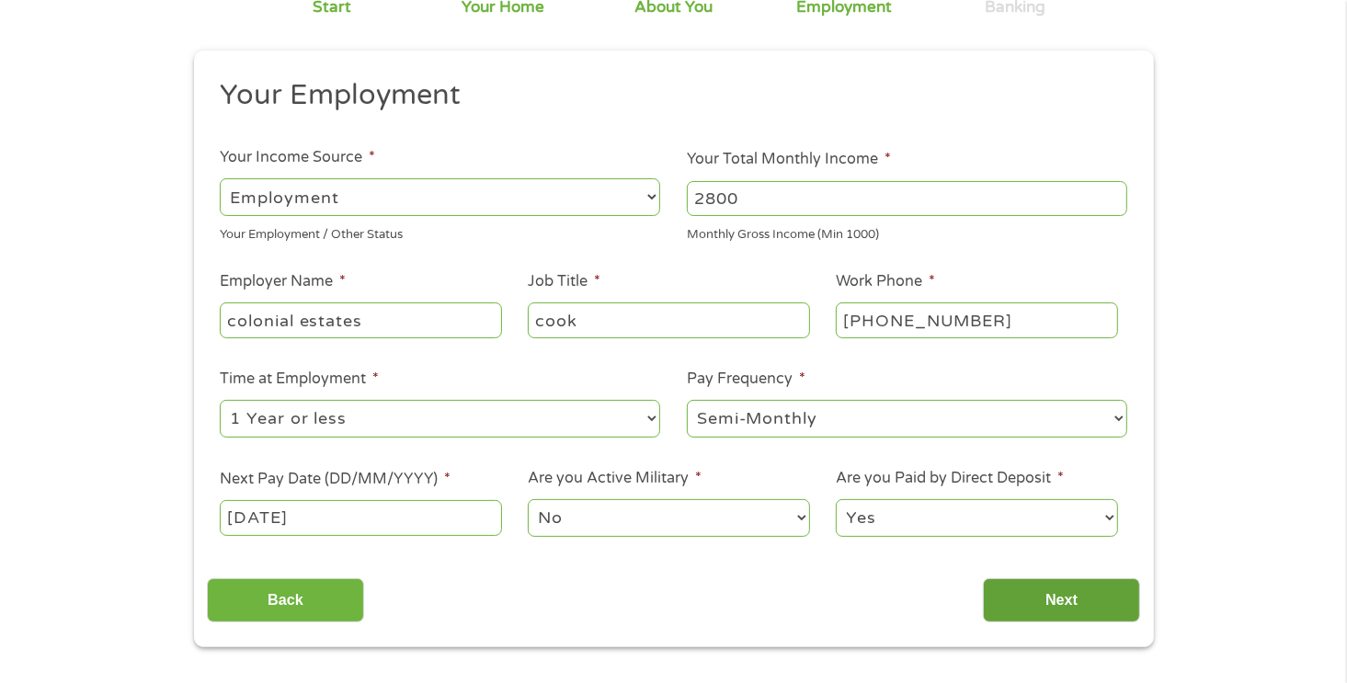 The height and width of the screenshot is (683, 1347). Describe the element at coordinates (564, 281) in the screenshot. I see `label: Job Title` at that location.